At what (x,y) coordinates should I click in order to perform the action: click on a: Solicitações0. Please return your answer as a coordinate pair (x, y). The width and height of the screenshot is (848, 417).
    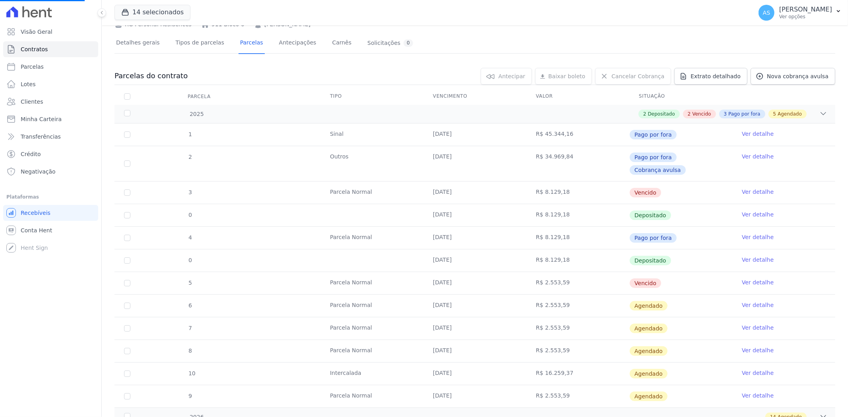
    Looking at the image, I should click on (390, 43).